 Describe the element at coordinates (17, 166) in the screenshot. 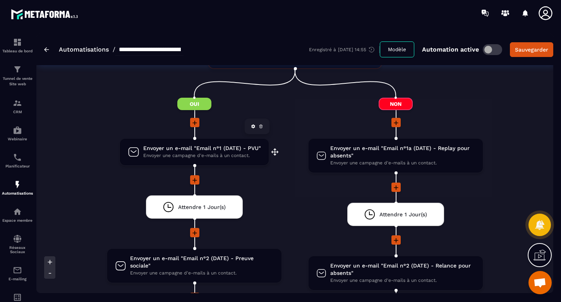

I see `p: Planificateur` at that location.